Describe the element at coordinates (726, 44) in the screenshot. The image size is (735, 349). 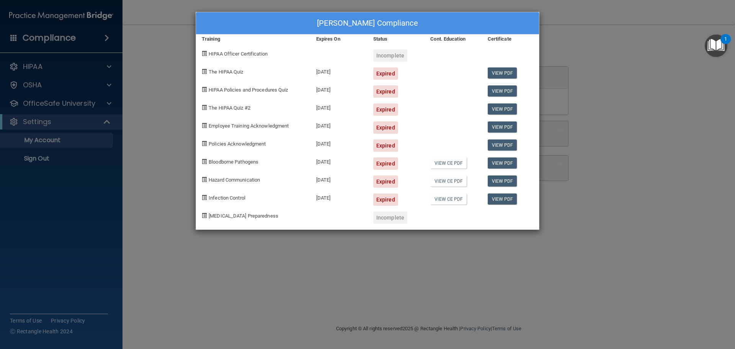
I see `div: 1` at that location.